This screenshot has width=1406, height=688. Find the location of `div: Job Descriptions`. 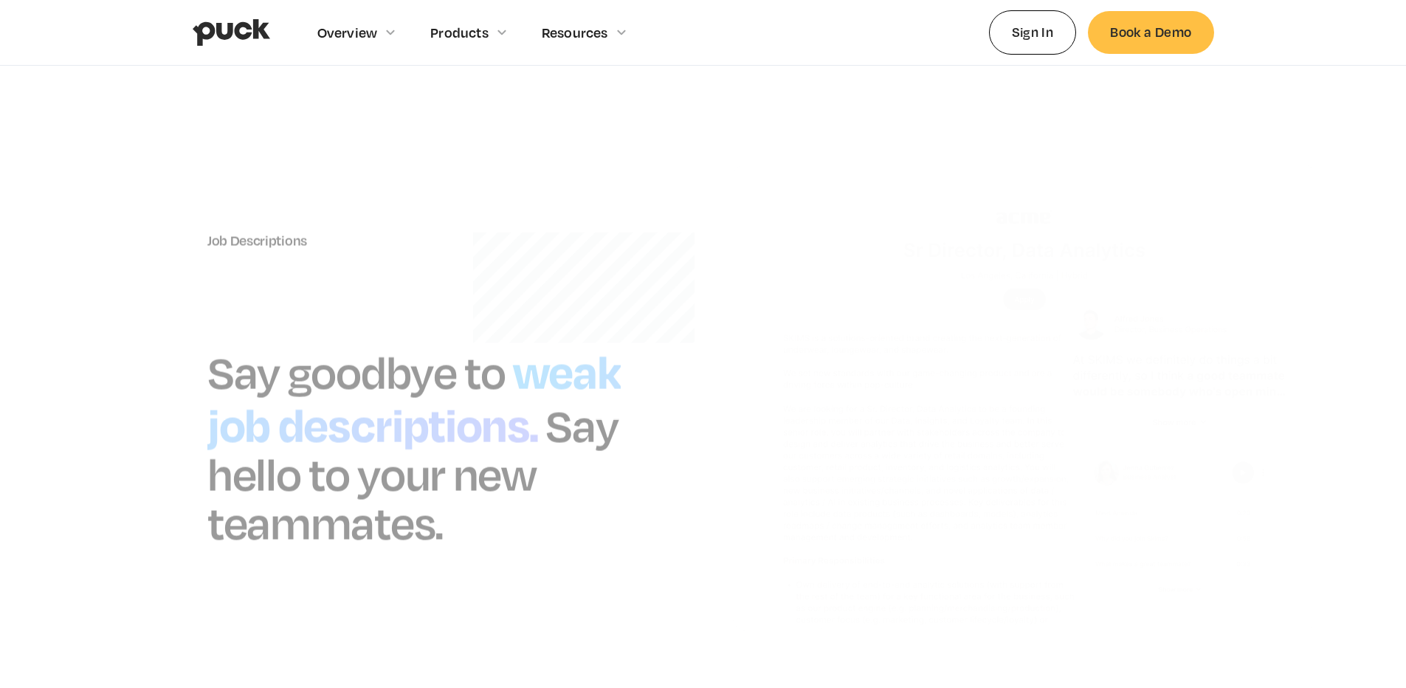

div: Job Descriptions is located at coordinates (441, 241).